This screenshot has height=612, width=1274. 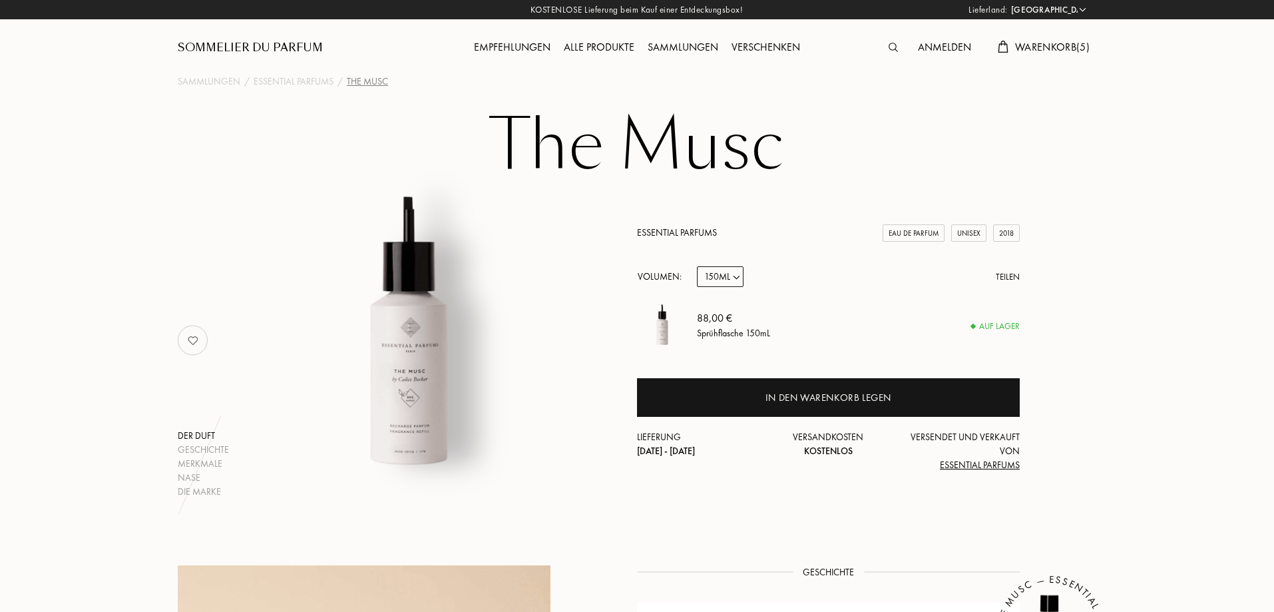 What do you see at coordinates (945, 48) in the screenshot?
I see `div: Anmelden` at bounding box center [945, 48].